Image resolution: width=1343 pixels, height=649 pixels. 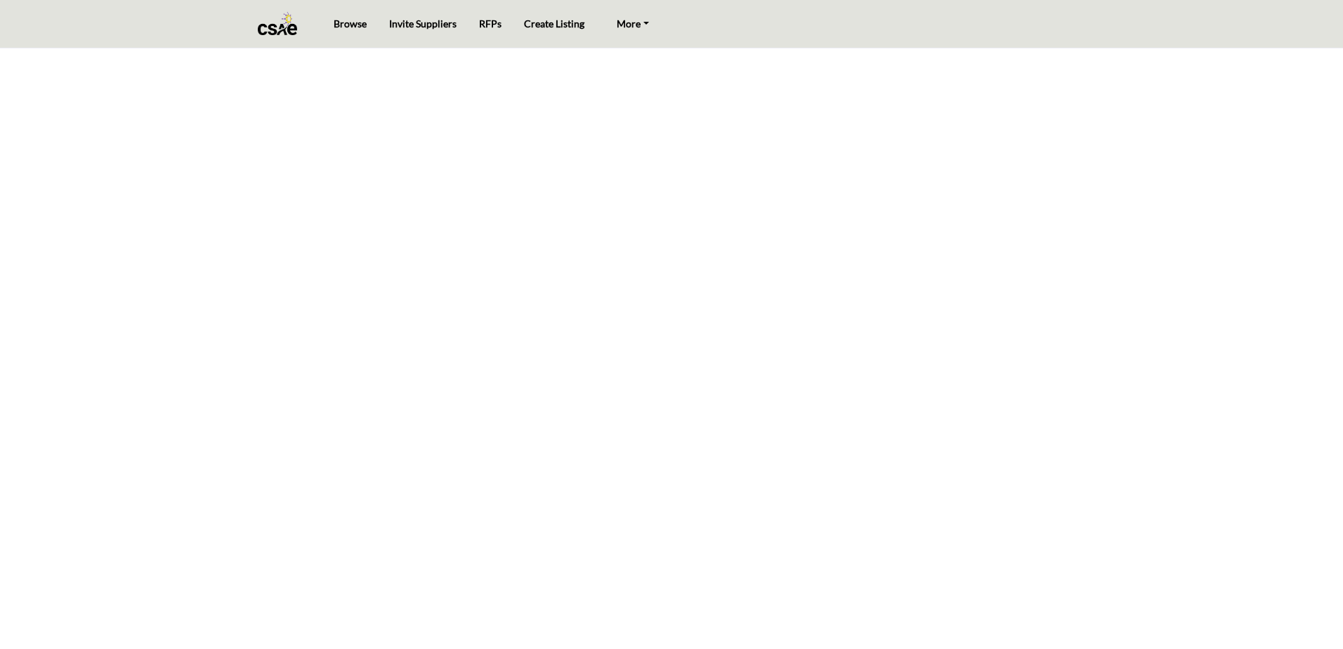 I want to click on a: RFPs, so click(x=490, y=23).